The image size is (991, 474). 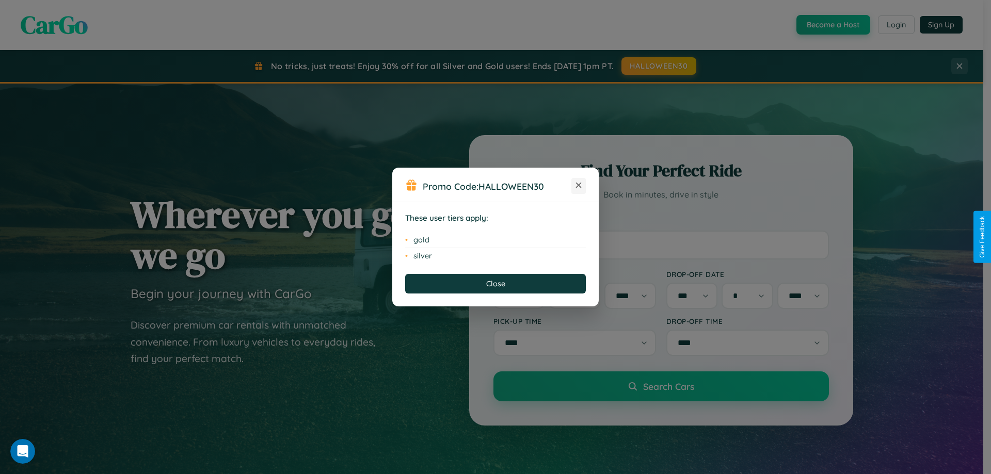 I want to click on li: gold, so click(x=496, y=240).